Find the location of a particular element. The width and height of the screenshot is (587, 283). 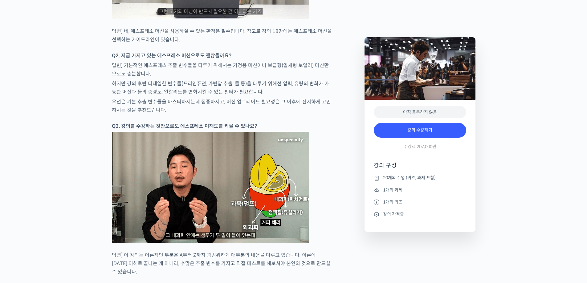

a: 대화 is located at coordinates (60, 203).